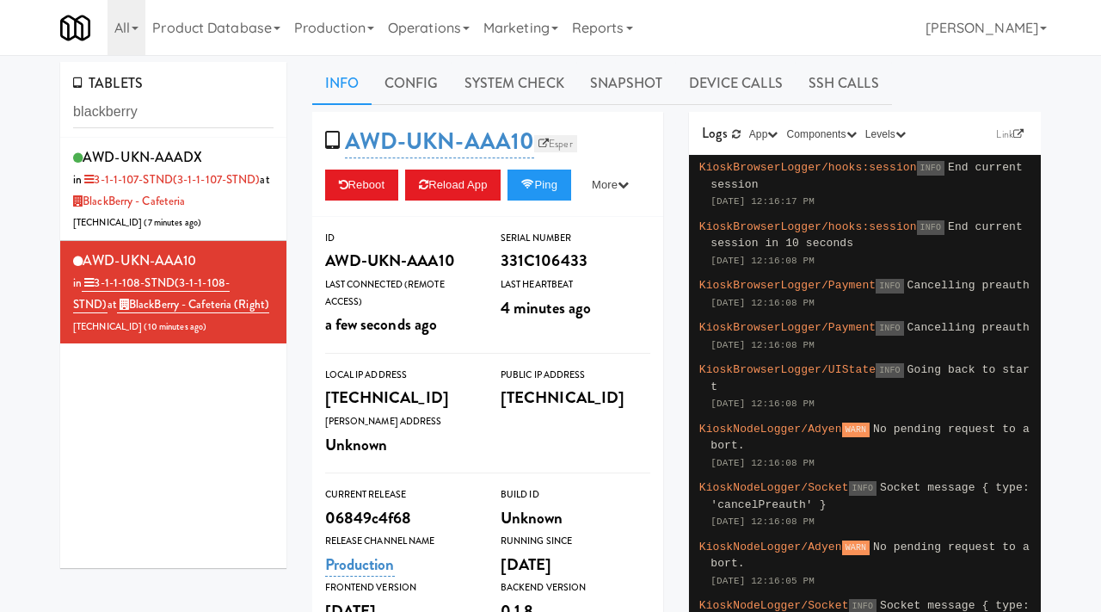 The height and width of the screenshot is (612, 1101). What do you see at coordinates (400, 375) in the screenshot?
I see `div: Local IP Address` at bounding box center [400, 375].